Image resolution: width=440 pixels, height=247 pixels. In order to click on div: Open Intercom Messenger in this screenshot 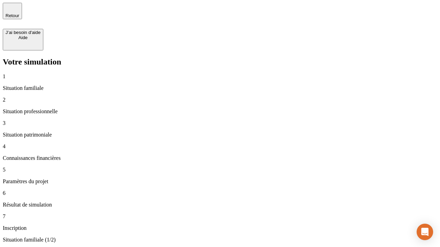, I will do `click(424, 232)`.